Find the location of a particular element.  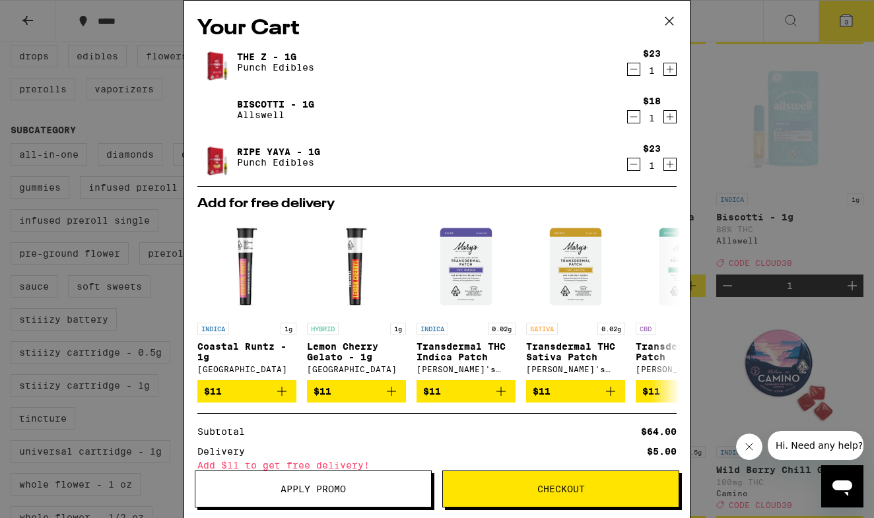

p: SATIVA is located at coordinates (542, 329).